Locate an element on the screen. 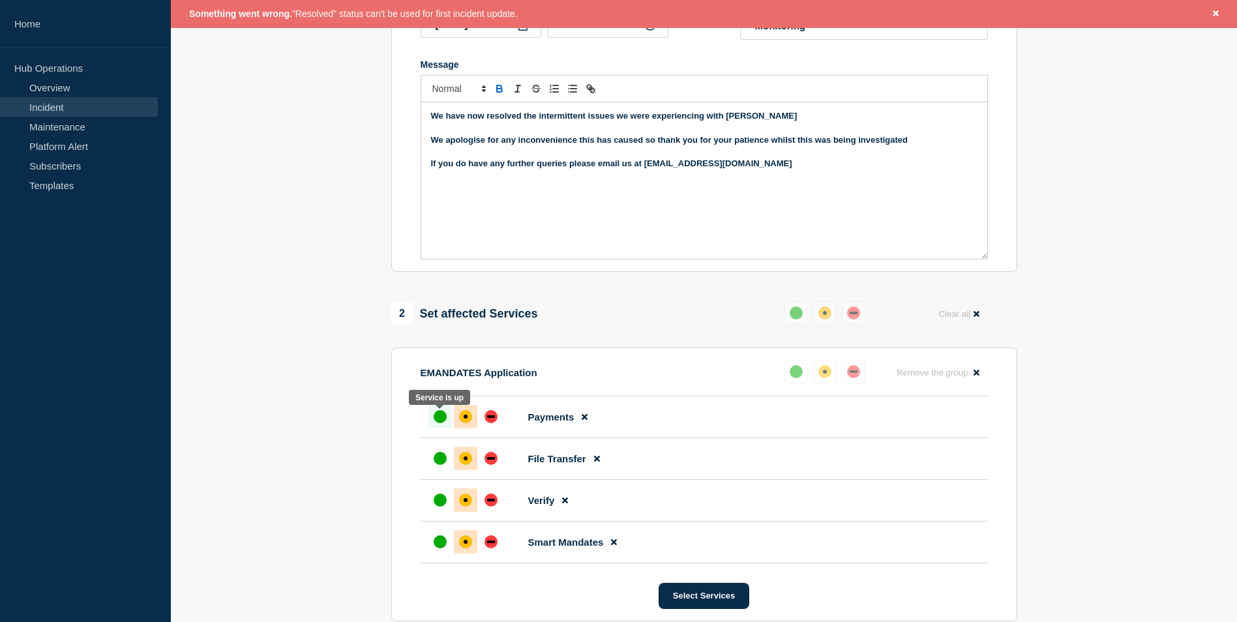 This screenshot has height=622, width=1237. span: Remove the group is located at coordinates (932, 372).